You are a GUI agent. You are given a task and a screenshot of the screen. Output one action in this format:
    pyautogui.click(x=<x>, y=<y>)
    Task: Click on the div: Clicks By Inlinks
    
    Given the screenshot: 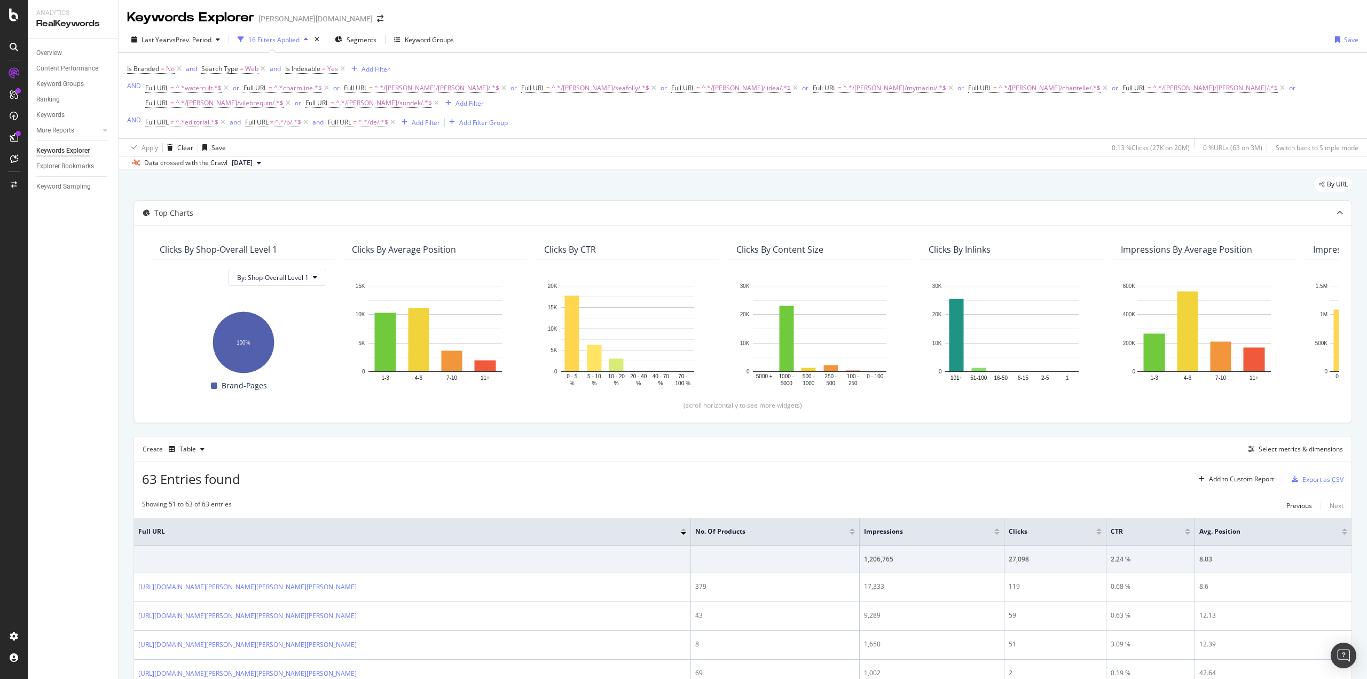 What is the action you would take?
    pyautogui.click(x=960, y=249)
    